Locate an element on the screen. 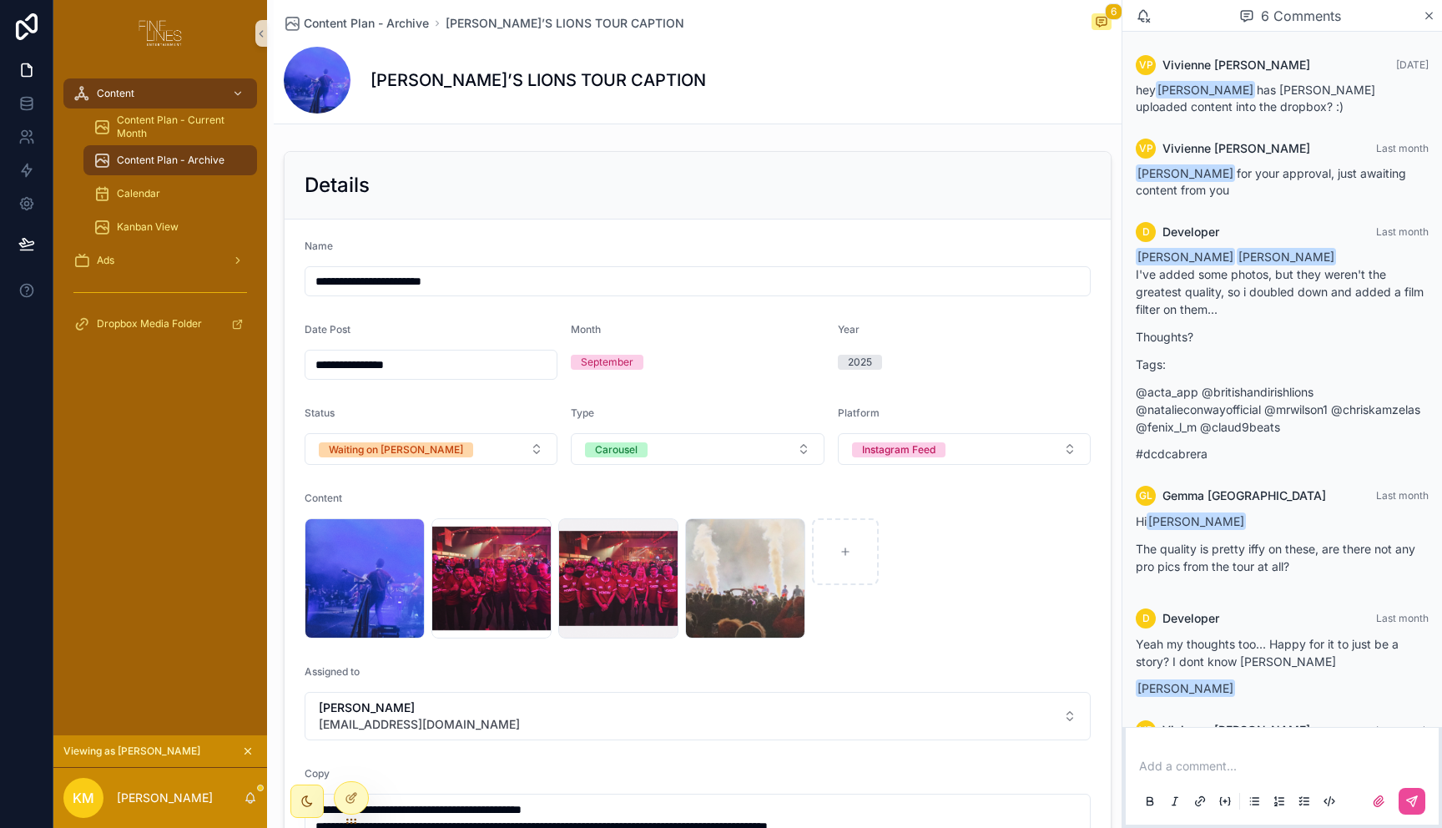 This screenshot has height=828, width=1442. span: GL is located at coordinates (1145, 496).